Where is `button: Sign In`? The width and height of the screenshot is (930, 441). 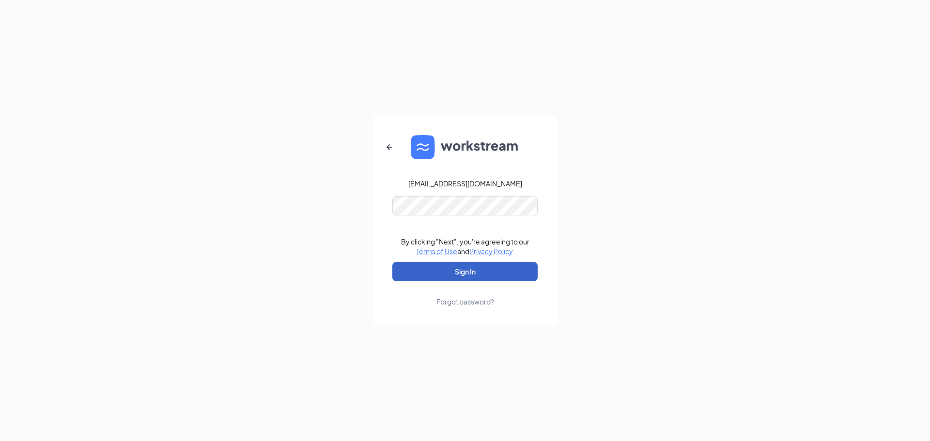 button: Sign In is located at coordinates (465, 272).